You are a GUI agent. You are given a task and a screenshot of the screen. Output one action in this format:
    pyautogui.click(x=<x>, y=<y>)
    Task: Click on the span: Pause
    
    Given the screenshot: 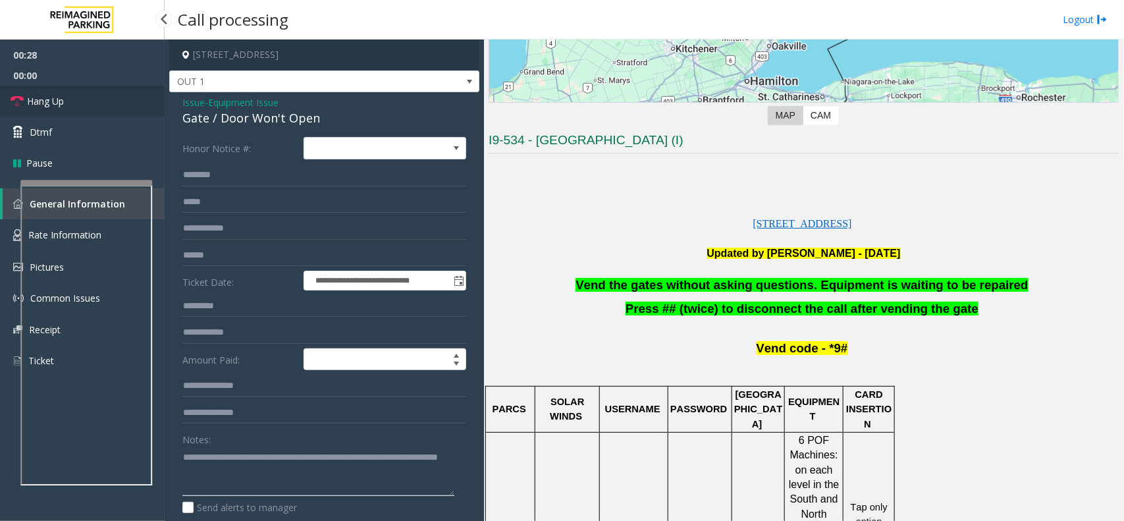 What is the action you would take?
    pyautogui.click(x=39, y=163)
    